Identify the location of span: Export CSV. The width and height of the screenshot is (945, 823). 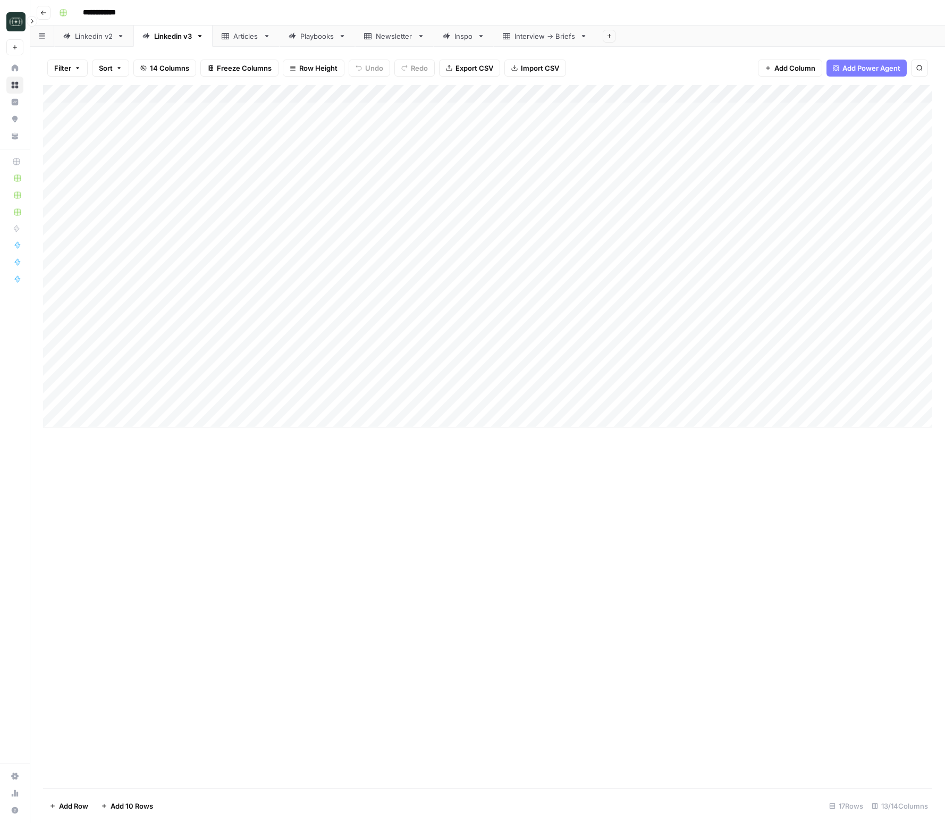
(474, 68).